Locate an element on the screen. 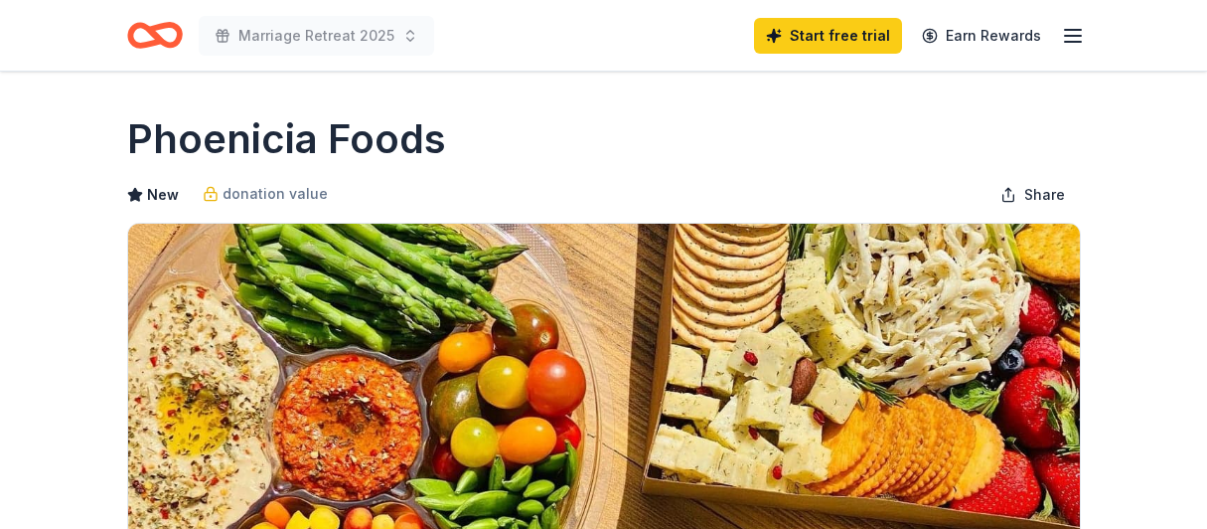  span: Share is located at coordinates (1044, 195).